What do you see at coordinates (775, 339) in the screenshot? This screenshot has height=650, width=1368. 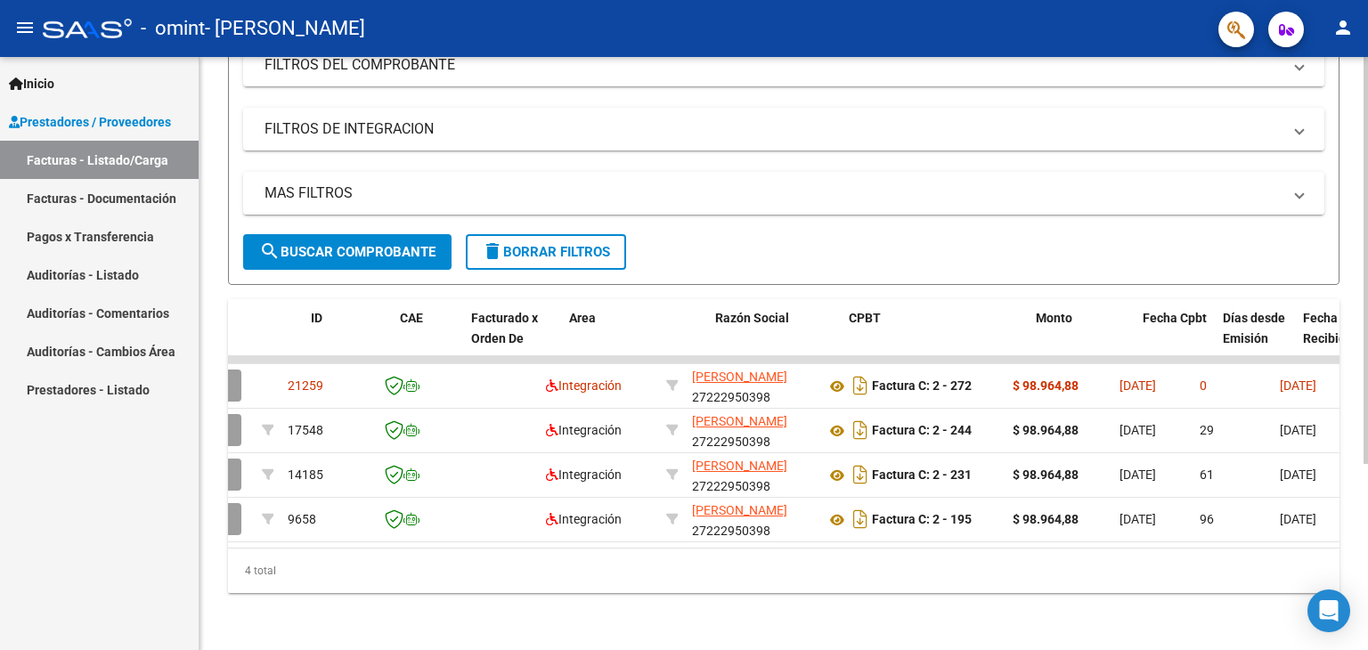 I see `datatable-header-cell: Razón Social` at bounding box center [775, 339].